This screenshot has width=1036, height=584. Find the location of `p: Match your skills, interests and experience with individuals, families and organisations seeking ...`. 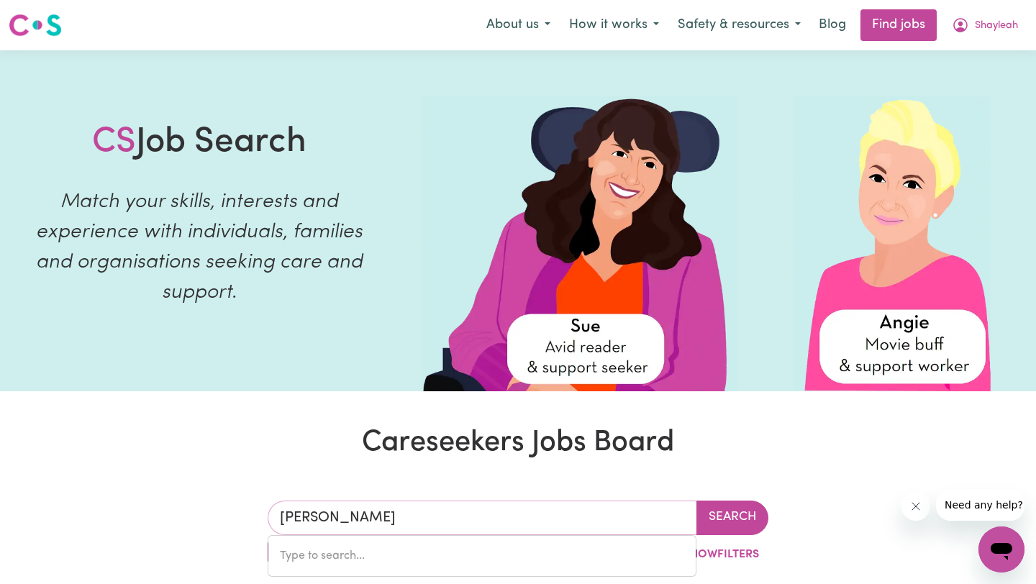

p: Match your skills, interests and experience with individuals, families and organisations seeking ... is located at coordinates (199, 247).